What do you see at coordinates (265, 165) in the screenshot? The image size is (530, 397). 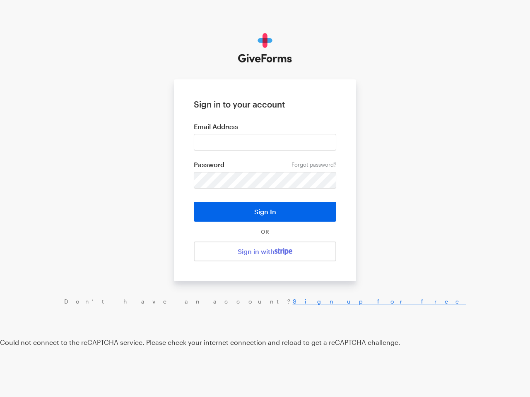 I see `label: Password` at bounding box center [265, 165].